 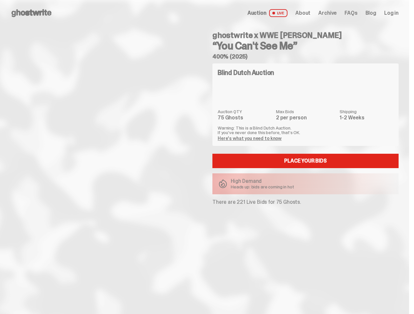 What do you see at coordinates (262, 181) in the screenshot?
I see `p: High Demand` at bounding box center [262, 181].